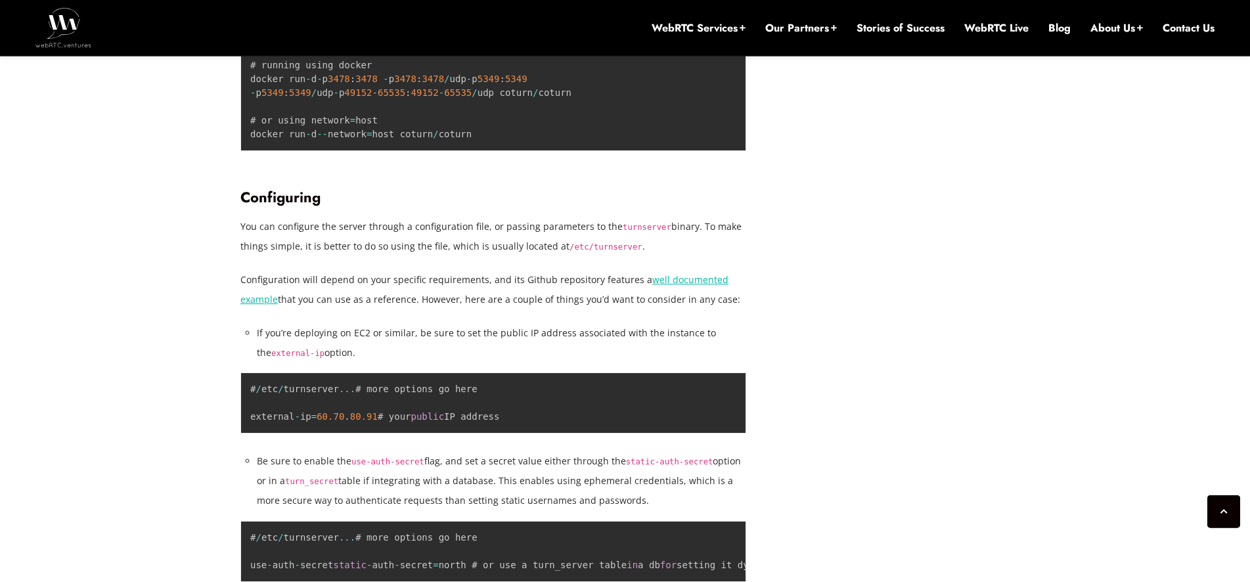 This screenshot has width=1250, height=582. What do you see at coordinates (330, 416) in the screenshot?
I see `span: 60.70` at bounding box center [330, 416].